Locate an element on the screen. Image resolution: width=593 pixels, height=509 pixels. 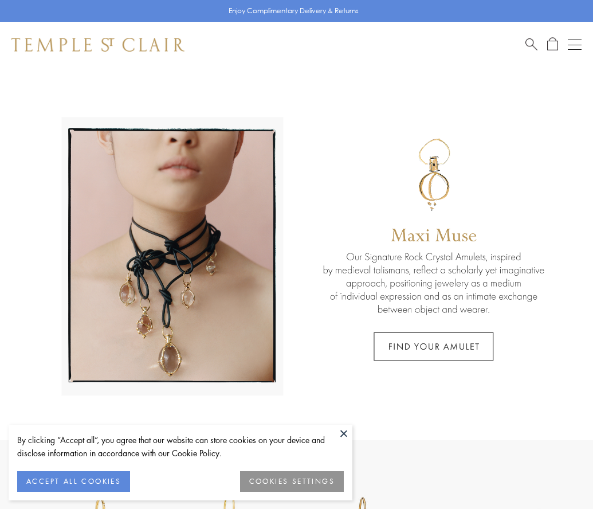
a: Search is located at coordinates (532, 44).